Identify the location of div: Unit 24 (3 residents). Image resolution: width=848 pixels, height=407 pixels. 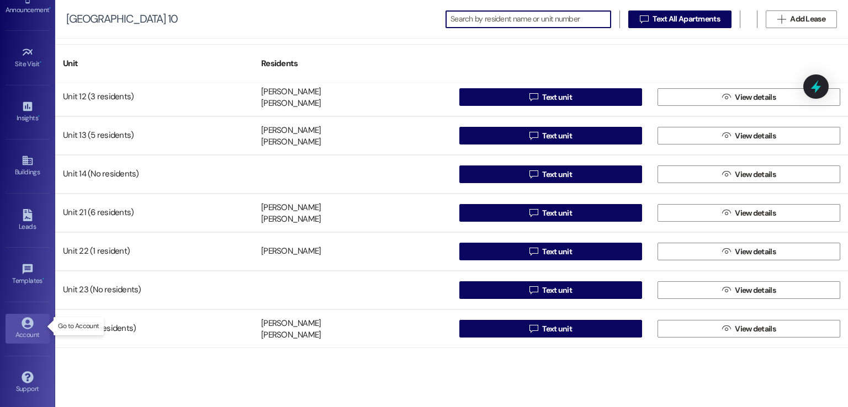
(154, 329).